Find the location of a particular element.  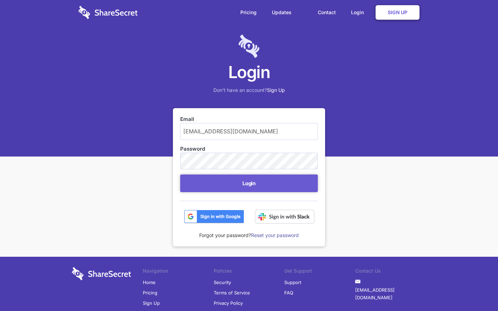

button: Login is located at coordinates (249, 183).